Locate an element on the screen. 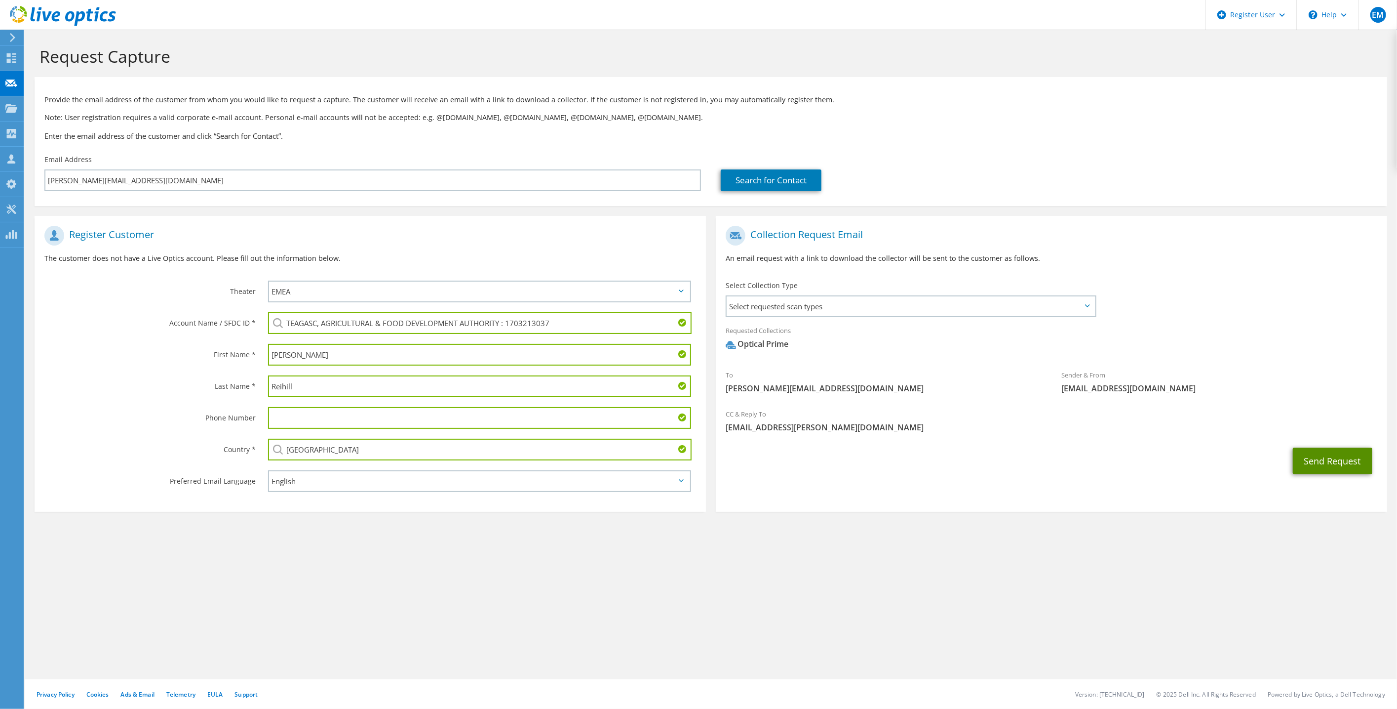 The width and height of the screenshot is (1397, 709). a: Search for Contact is located at coordinates (771, 180).